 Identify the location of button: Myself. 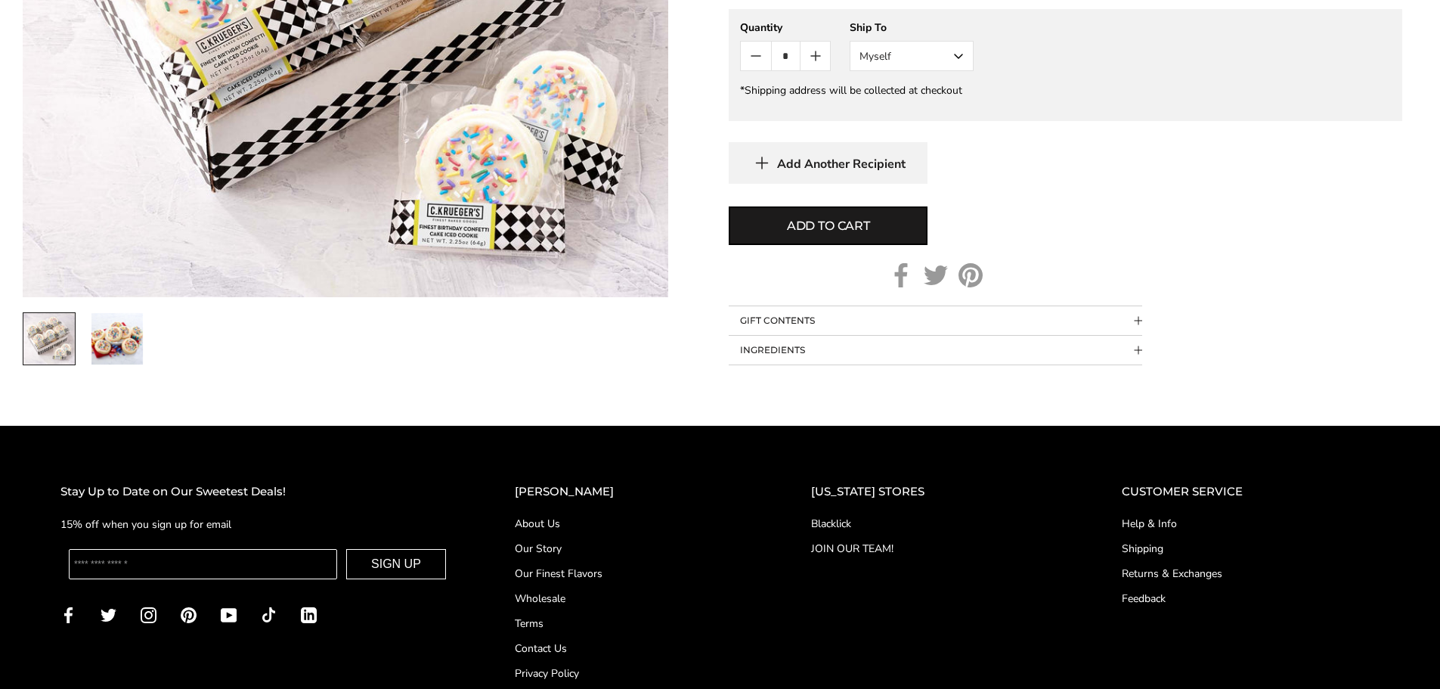
(912, 56).